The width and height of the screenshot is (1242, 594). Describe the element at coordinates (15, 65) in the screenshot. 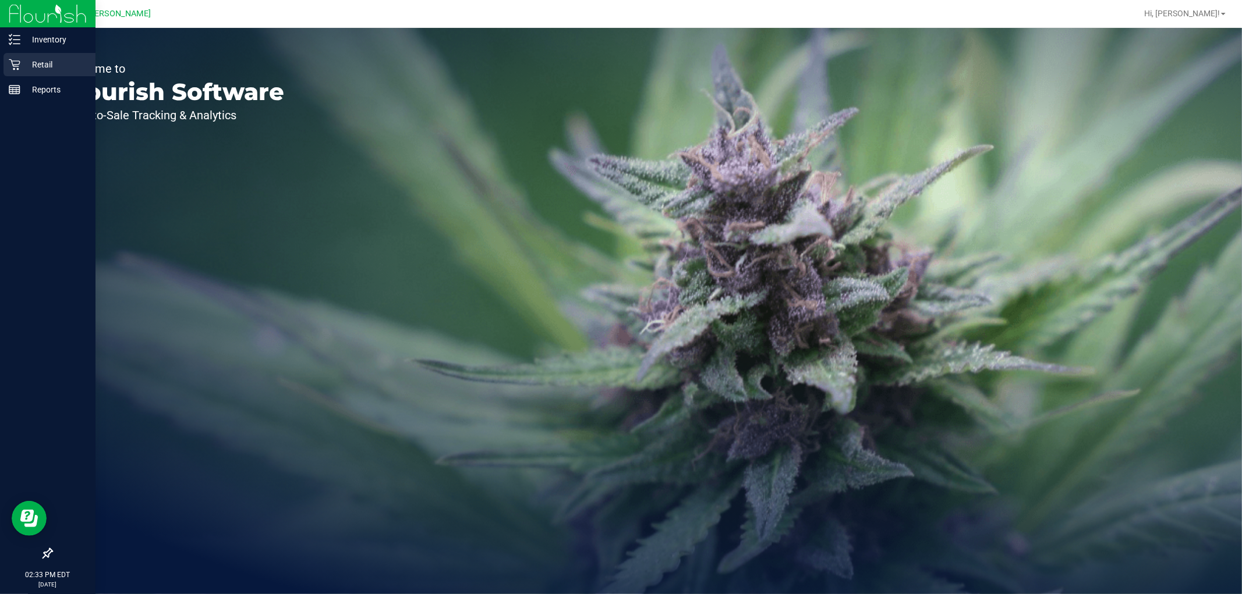

I see `inline-svg: Retail` at that location.